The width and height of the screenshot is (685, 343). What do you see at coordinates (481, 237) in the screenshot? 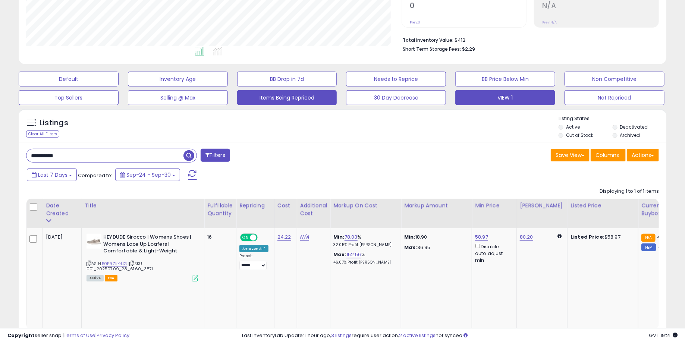
I see `a: 58.97` at bounding box center [481, 237].